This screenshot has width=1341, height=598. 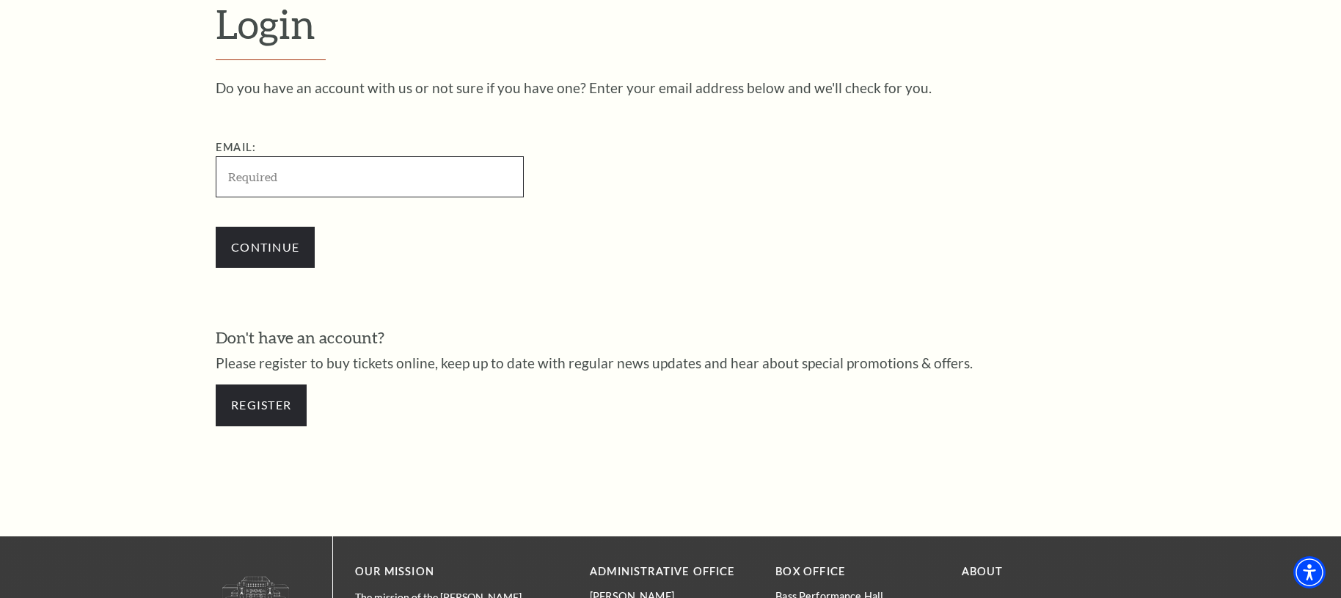 What do you see at coordinates (857, 572) in the screenshot?
I see `p: BOX OFFICE` at bounding box center [857, 572].